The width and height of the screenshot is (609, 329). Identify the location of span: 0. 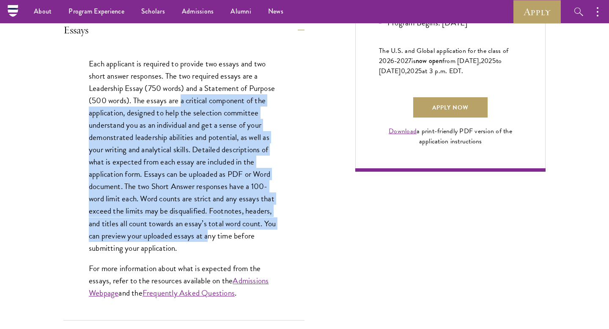
(403, 71).